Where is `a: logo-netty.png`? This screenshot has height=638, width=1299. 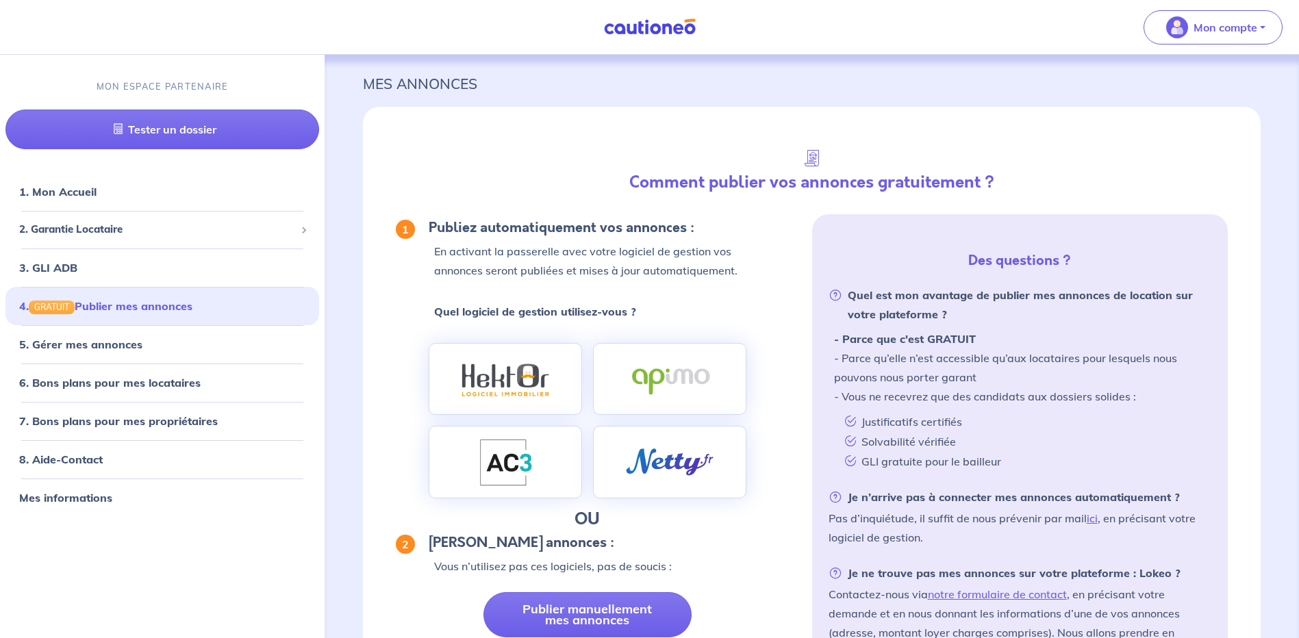 a: logo-netty.png is located at coordinates (670, 462).